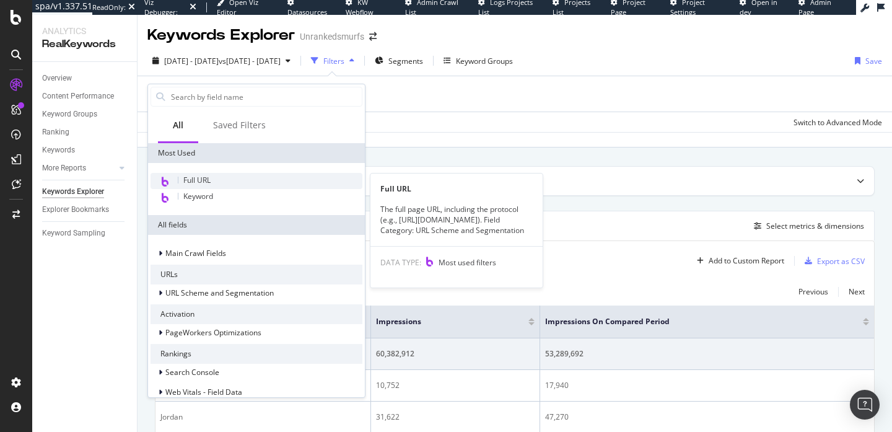  Describe the element at coordinates (85, 96) in the screenshot. I see `a: Content Performance` at that location.